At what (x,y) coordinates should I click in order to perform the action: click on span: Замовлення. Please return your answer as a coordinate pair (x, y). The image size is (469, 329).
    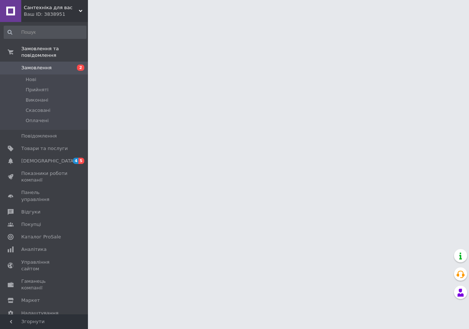
    Looking at the image, I should click on (36, 68).